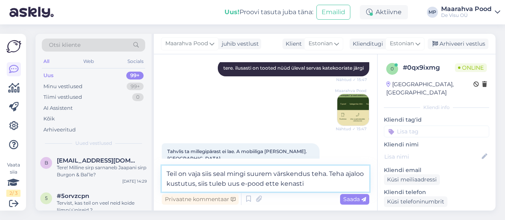  I want to click on div: Kliendi info, so click(436, 108).